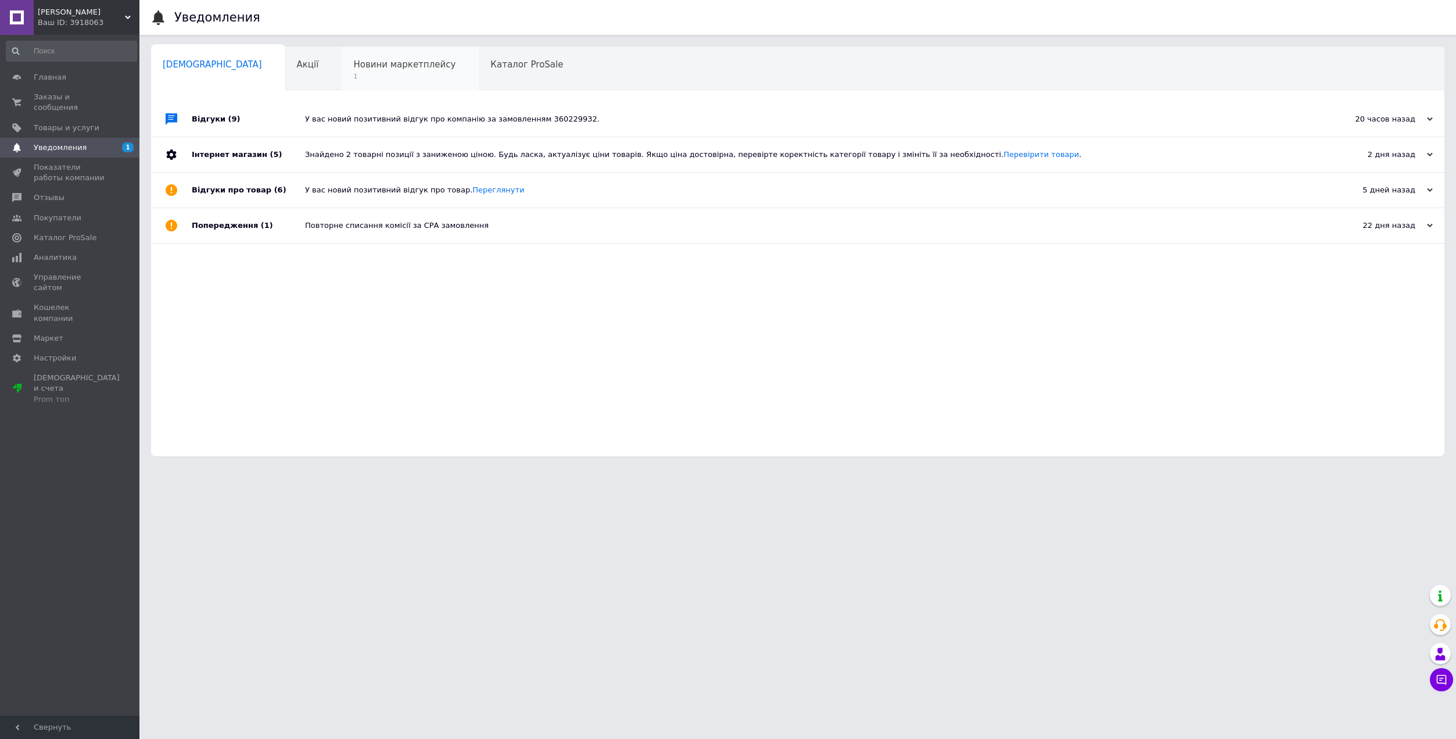 The width and height of the screenshot is (1456, 739). What do you see at coordinates (308, 65) in the screenshot?
I see `span: Акції` at bounding box center [308, 65].